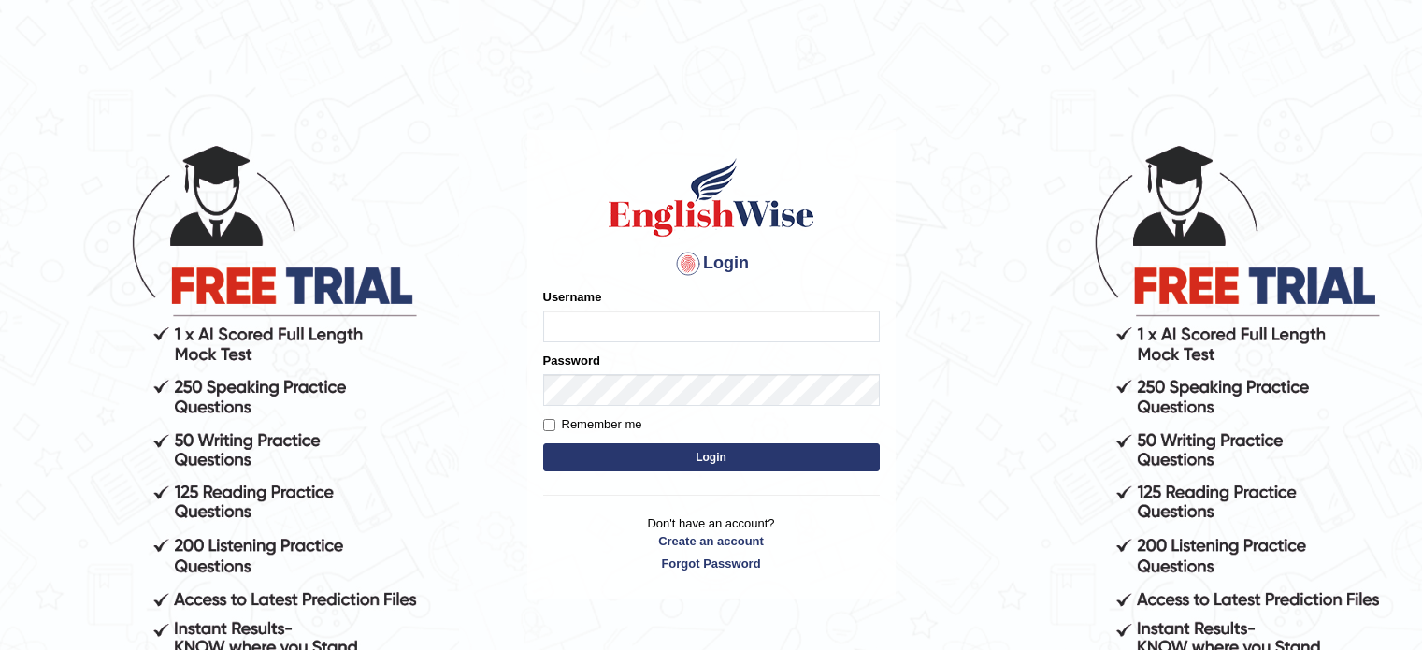 This screenshot has height=650, width=1422. Describe the element at coordinates (712, 457) in the screenshot. I see `button: Login` at that location.